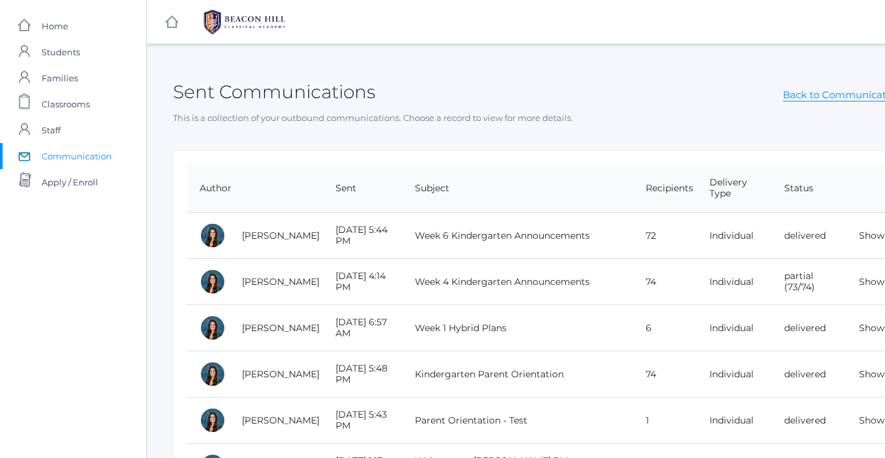 The width and height of the screenshot is (885, 458). What do you see at coordinates (60, 78) in the screenshot?
I see `span: Families` at bounding box center [60, 78].